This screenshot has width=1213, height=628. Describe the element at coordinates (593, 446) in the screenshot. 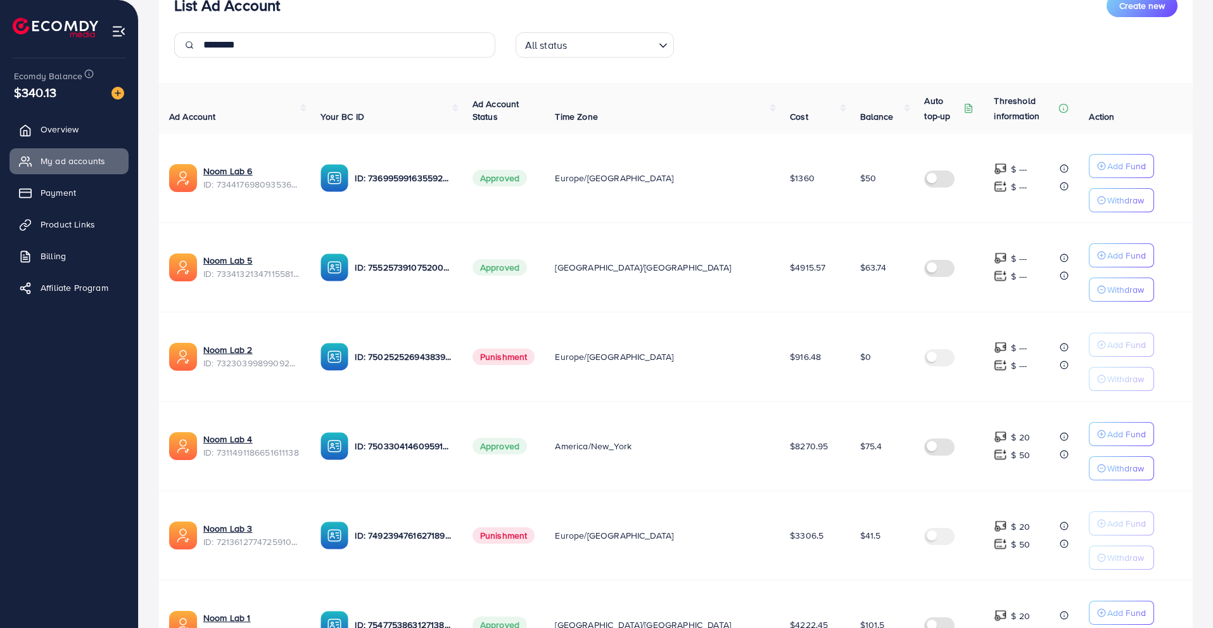

I see `span: America/New_York` at that location.